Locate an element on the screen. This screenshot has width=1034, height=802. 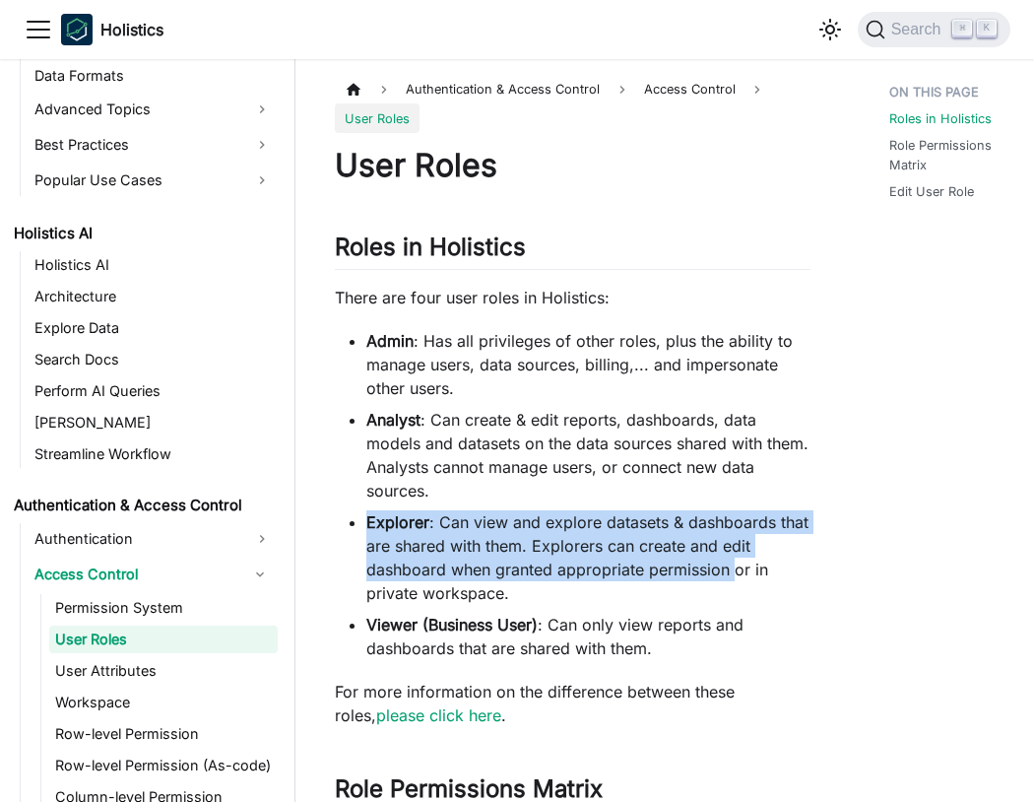
li: : Has all privileges of other roles, plus the ability to manage users, data sources, billing,... ... is located at coordinates (588, 364).